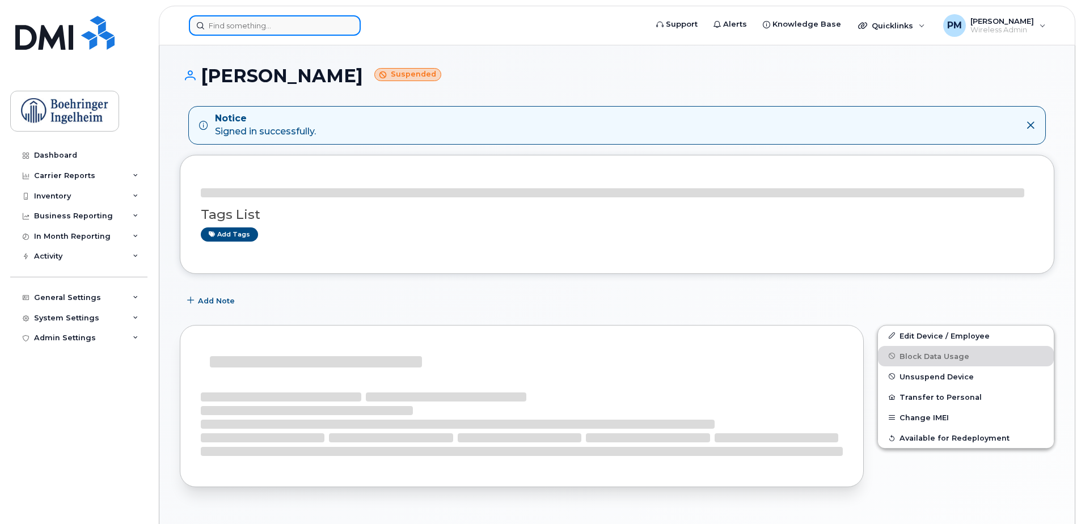 Image resolution: width=1081 pixels, height=524 pixels. What do you see at coordinates (966, 377) in the screenshot?
I see `button: Unsuspend Device` at bounding box center [966, 377].